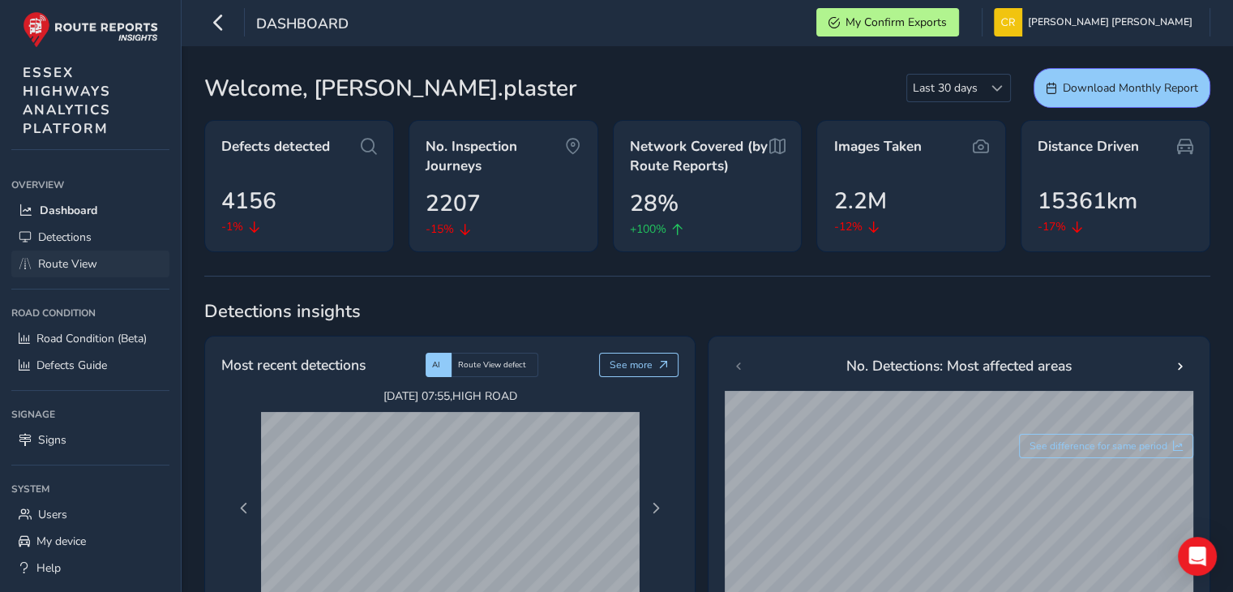 This screenshot has width=1233, height=592. Describe the element at coordinates (847, 226) in the screenshot. I see `span: -12%` at that location.